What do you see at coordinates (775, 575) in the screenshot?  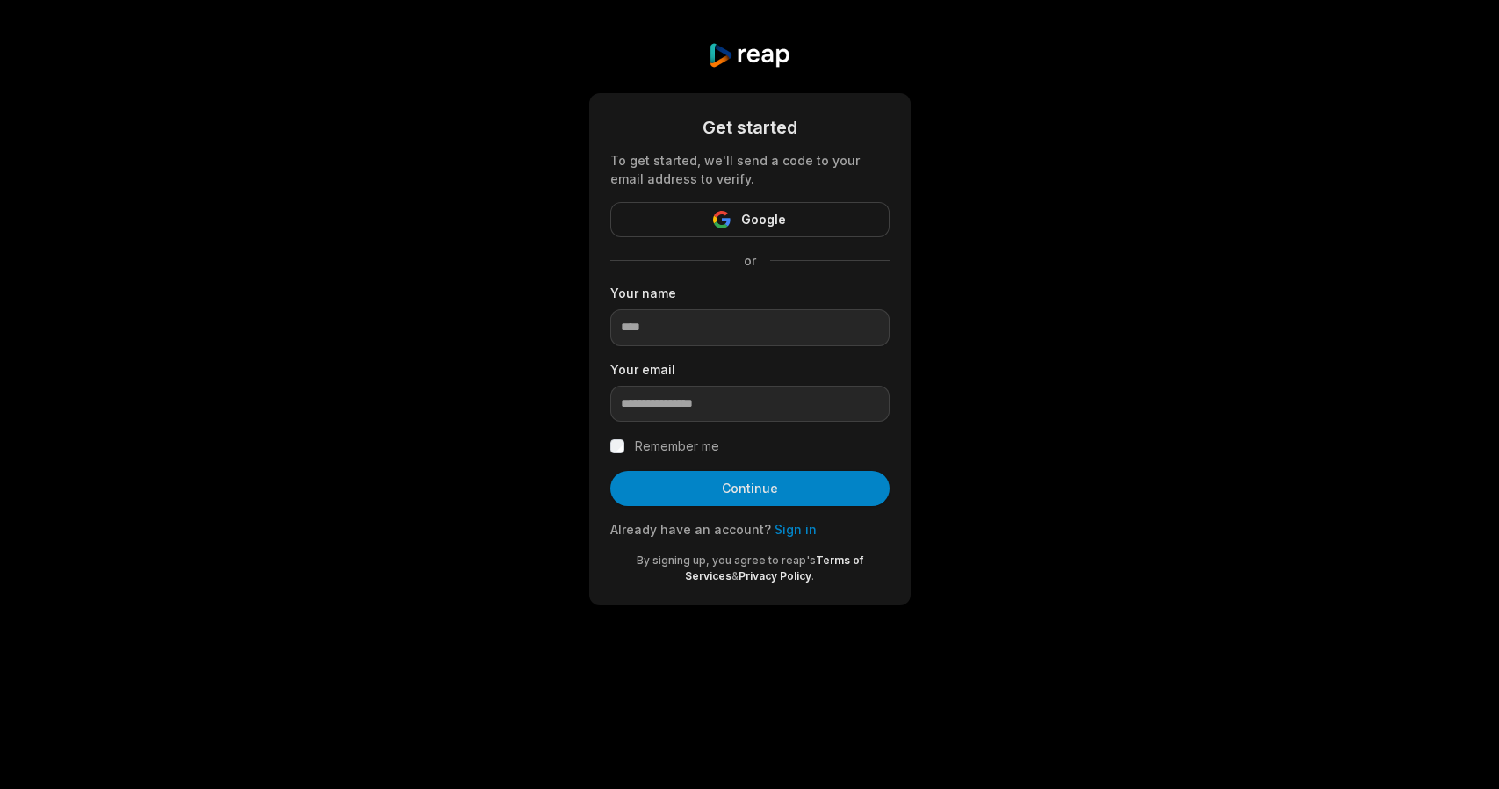 I see `a: Privacy Policy` at bounding box center [775, 575].